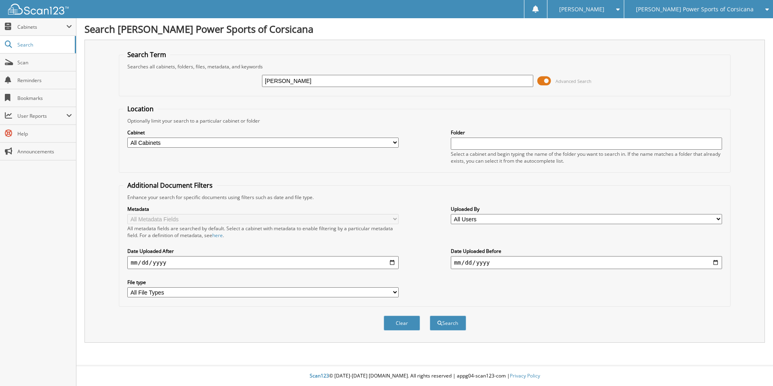 The height and width of the screenshot is (386, 773). Describe the element at coordinates (425, 121) in the screenshot. I see `div: Optionally limit your search to a particular cabinet or folder` at that location.